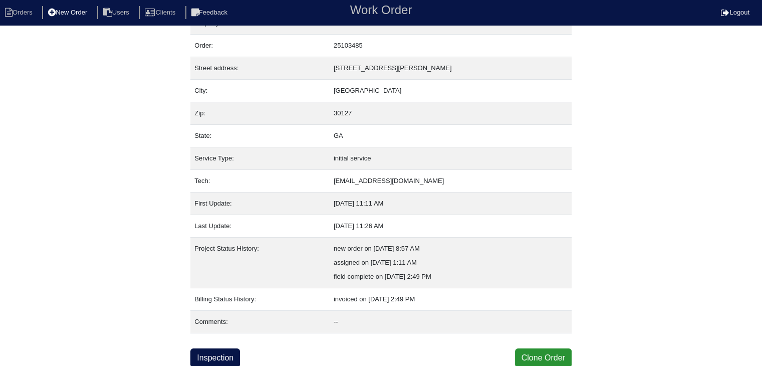 The width and height of the screenshot is (762, 366). I want to click on td: City:, so click(260, 91).